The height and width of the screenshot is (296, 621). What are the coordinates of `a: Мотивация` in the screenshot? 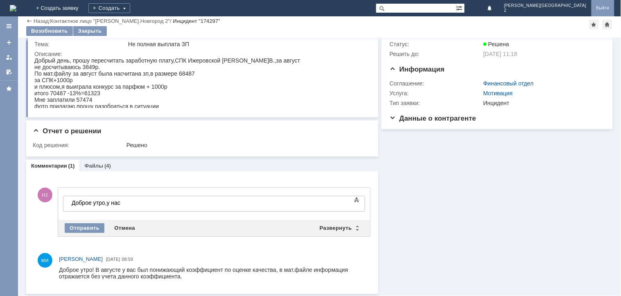 It's located at (498, 93).